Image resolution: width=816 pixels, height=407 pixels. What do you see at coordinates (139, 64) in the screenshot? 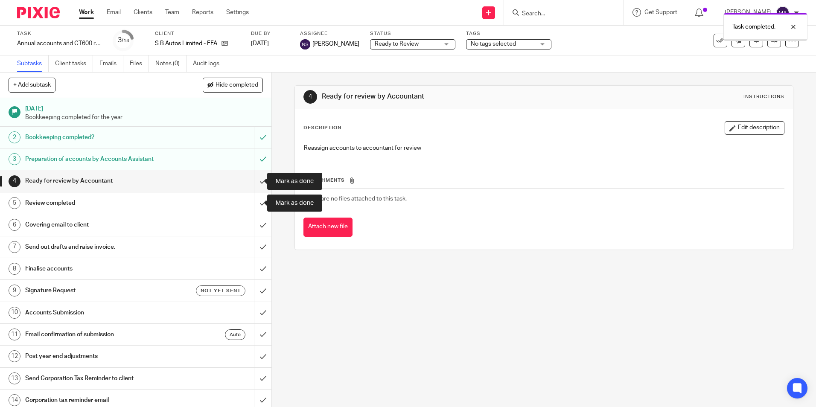
I see `a: Files` at bounding box center [139, 64].